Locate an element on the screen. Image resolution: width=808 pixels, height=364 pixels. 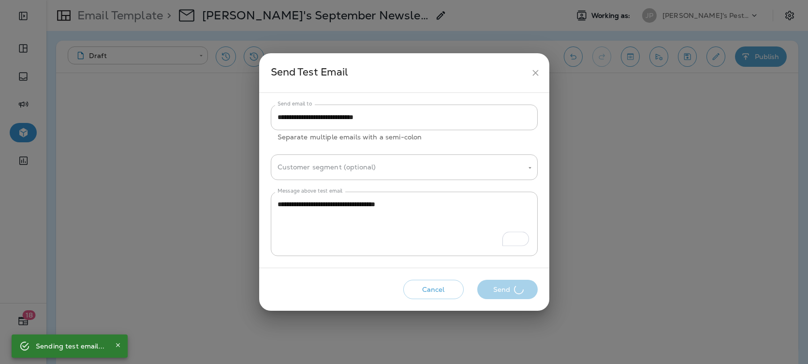
button: Close is located at coordinates (118, 345).